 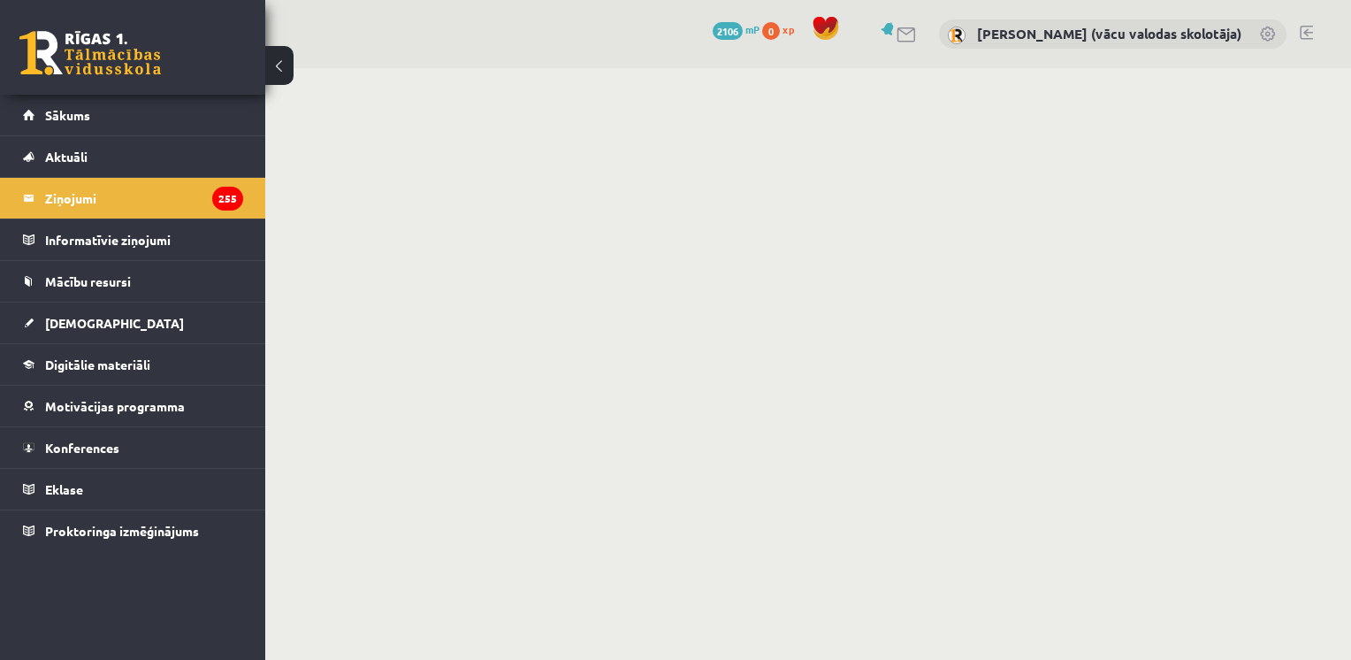 What do you see at coordinates (133, 281) in the screenshot?
I see `a: Mācību resursi` at bounding box center [133, 281].